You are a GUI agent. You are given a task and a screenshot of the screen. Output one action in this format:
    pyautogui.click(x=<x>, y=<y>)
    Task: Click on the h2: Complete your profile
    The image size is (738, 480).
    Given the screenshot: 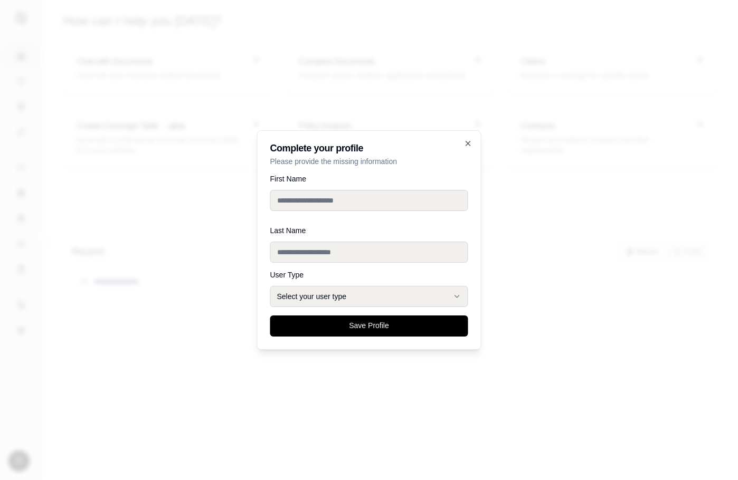 What is the action you would take?
    pyautogui.click(x=369, y=148)
    